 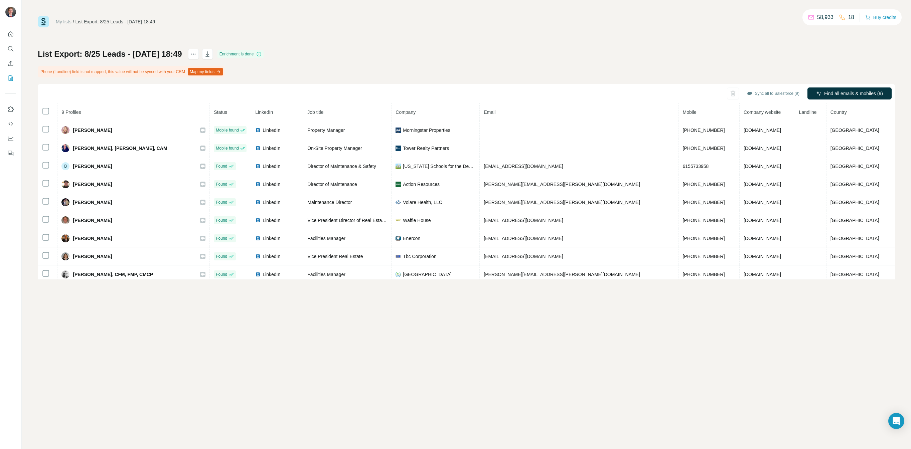 What do you see at coordinates (422, 202) in the screenshot?
I see `span: Volare Health, LLC` at bounding box center [422, 202].